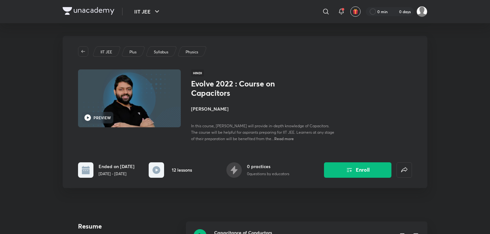 This screenshot has width=490, height=234. I want to click on h6: 12 lessons, so click(182, 169).